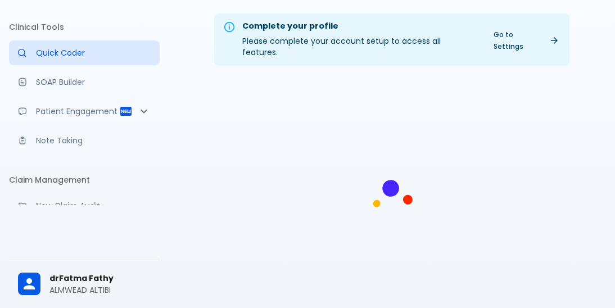 The height and width of the screenshot is (308, 615). I want to click on span: drFatma Fathy, so click(100, 278).